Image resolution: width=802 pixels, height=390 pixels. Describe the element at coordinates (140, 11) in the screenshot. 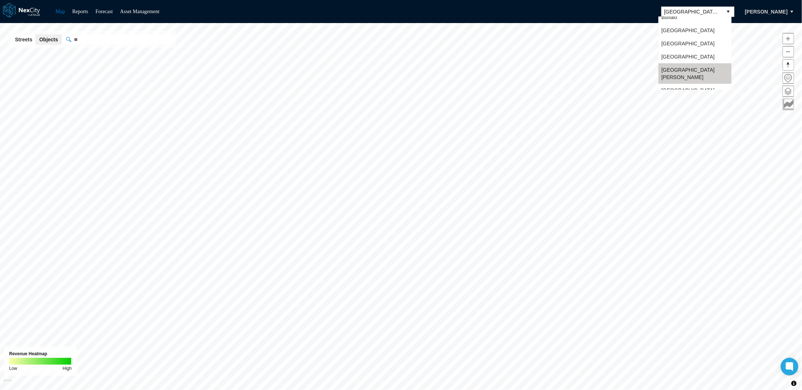

I see `a: Asset Management` at that location.